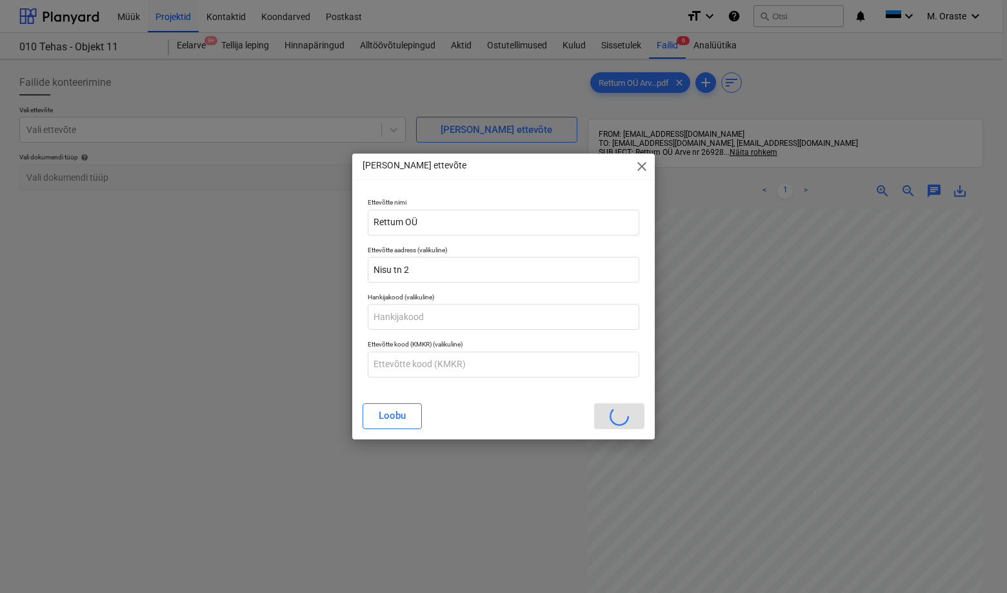 This screenshot has width=1007, height=593. I want to click on input: Ettevõtte aadress, so click(503, 270).